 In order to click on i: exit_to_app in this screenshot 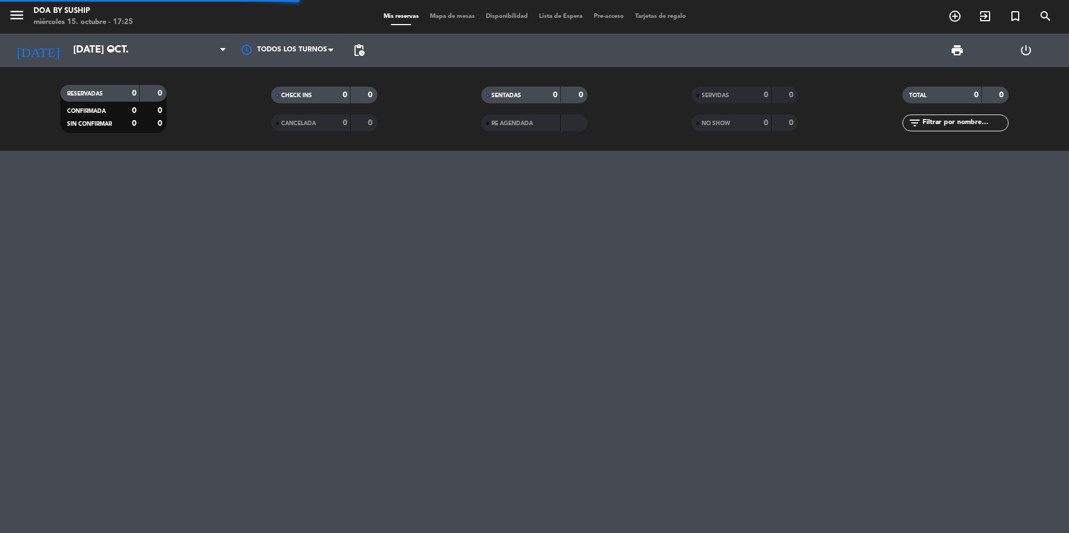, I will do `click(985, 16)`.